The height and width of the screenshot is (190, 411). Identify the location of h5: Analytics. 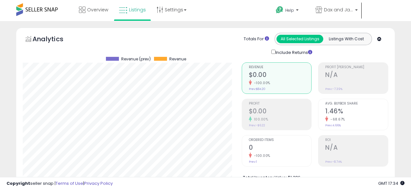
(54, 40).